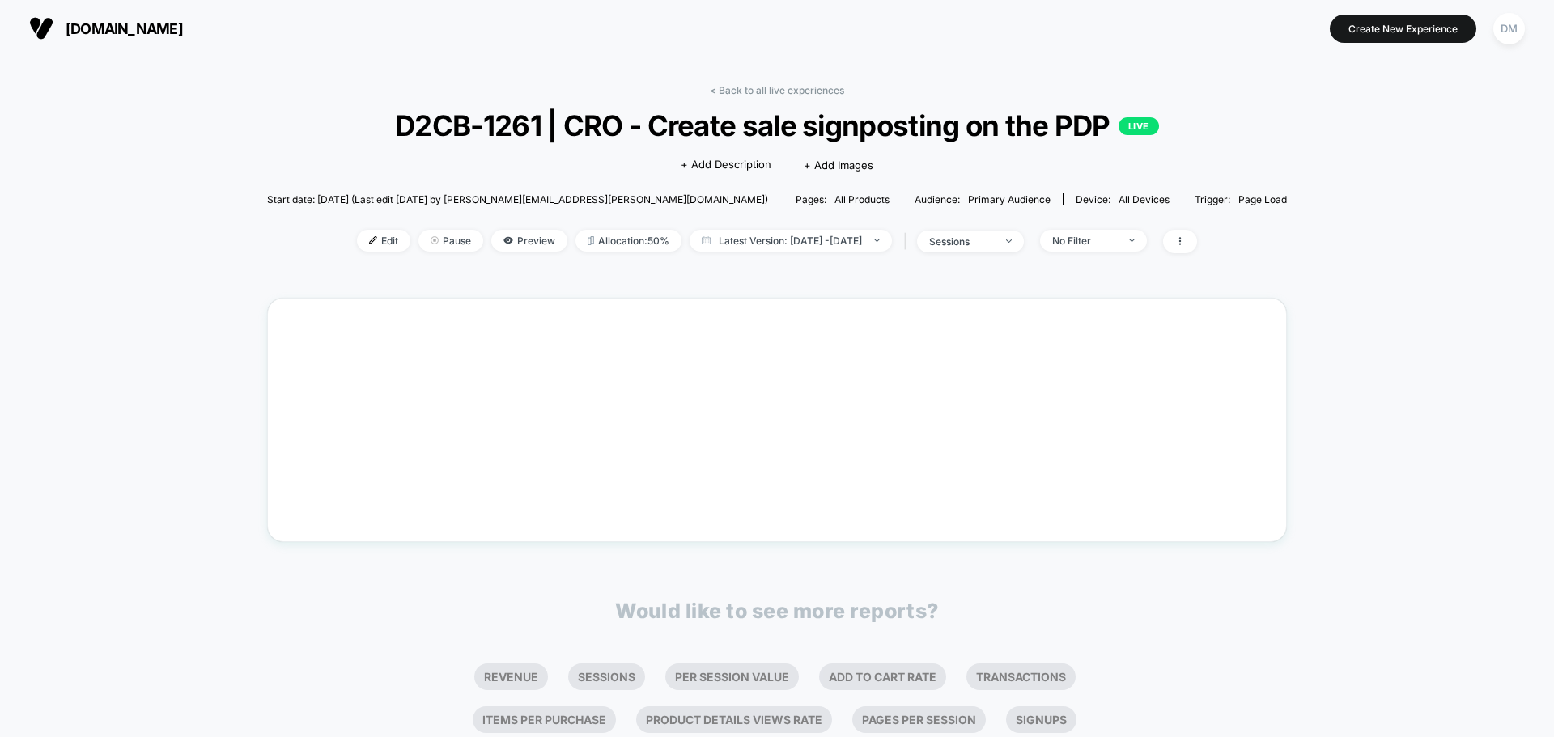 The width and height of the screenshot is (1554, 737). I want to click on img: rebalance, so click(591, 240).